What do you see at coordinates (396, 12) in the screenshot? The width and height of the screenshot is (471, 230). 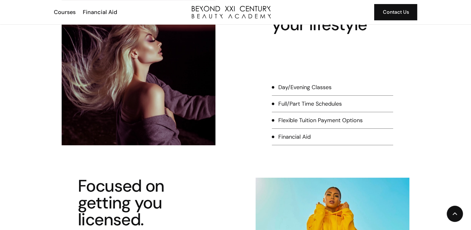 I see `a: Contact Us` at bounding box center [396, 12].